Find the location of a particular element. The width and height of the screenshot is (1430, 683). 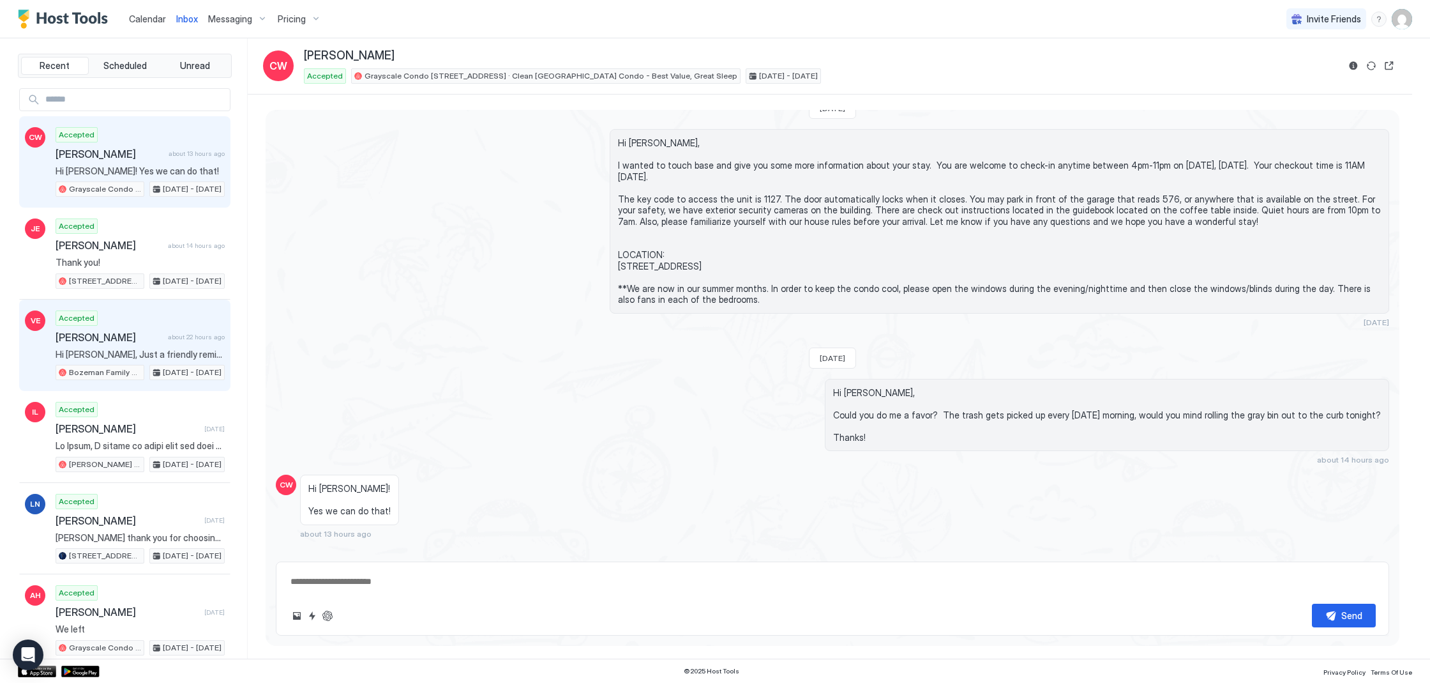

button: Reservation information is located at coordinates (1354, 66).